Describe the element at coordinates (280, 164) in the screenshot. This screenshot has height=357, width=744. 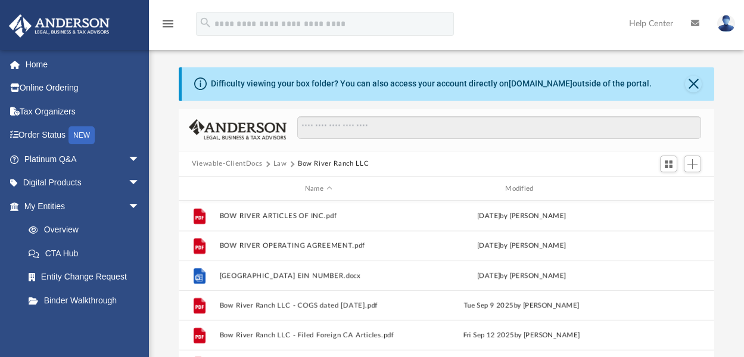
I see `button: Law` at that location.